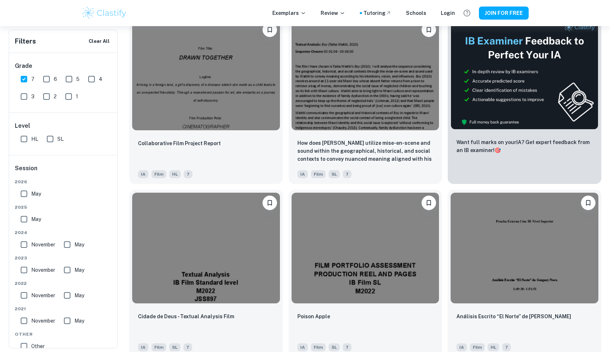 The width and height of the screenshot is (610, 352). I want to click on span: 2021, so click(64, 309).